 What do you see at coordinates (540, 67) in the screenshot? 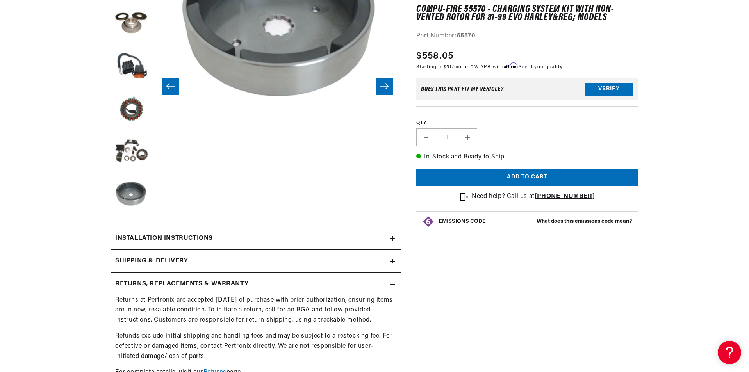
I see `a: See if you qualify - Learn more about Affirm Financing (opens in modal)` at bounding box center [540, 67].